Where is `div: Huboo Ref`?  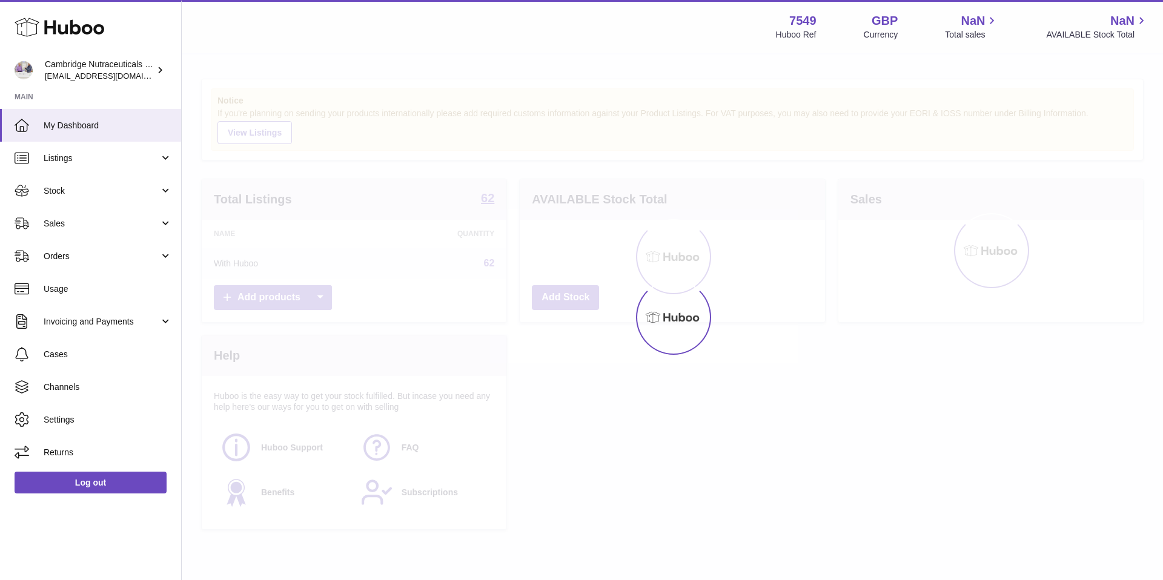
div: Huboo Ref is located at coordinates (796, 35).